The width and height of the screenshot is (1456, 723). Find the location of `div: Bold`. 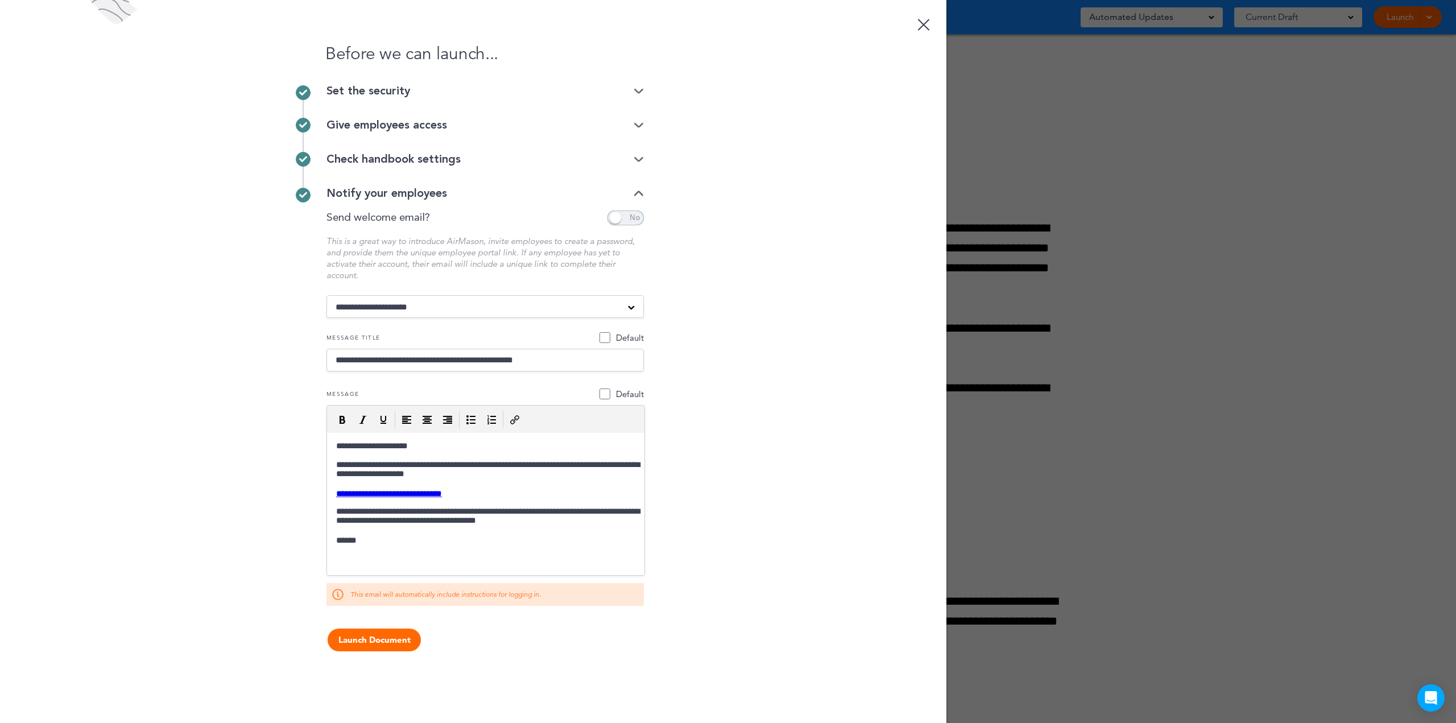

div: Bold is located at coordinates (342, 420).